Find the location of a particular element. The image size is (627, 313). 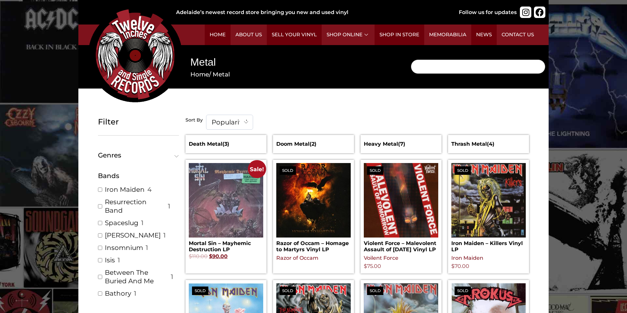

a: SoldRazor of Occam – Homage to Martyrs Vinyl LP is located at coordinates (313, 208).